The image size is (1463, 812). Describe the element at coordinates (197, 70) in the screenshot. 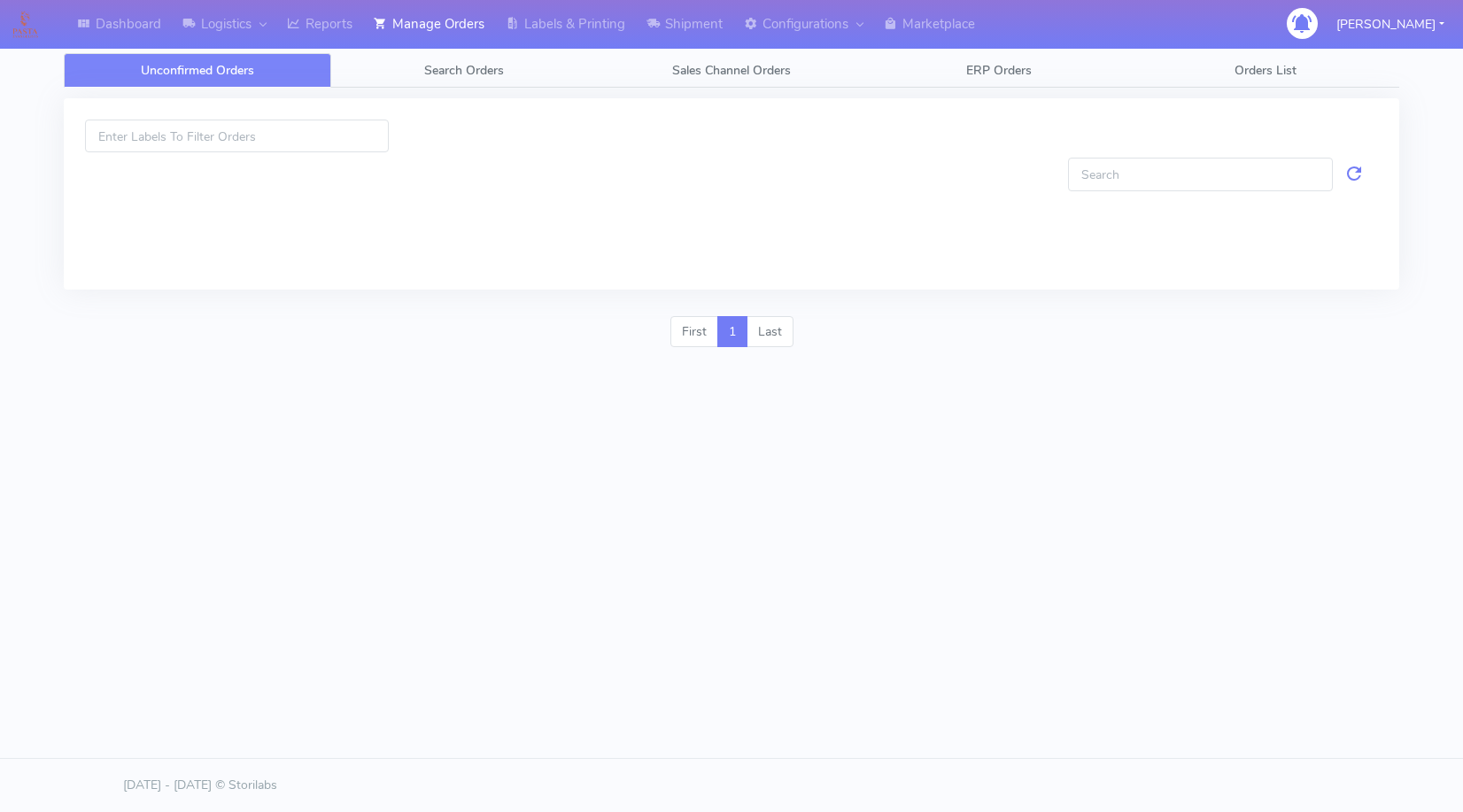

I see `span: Unconfirmed Orders` at that location.